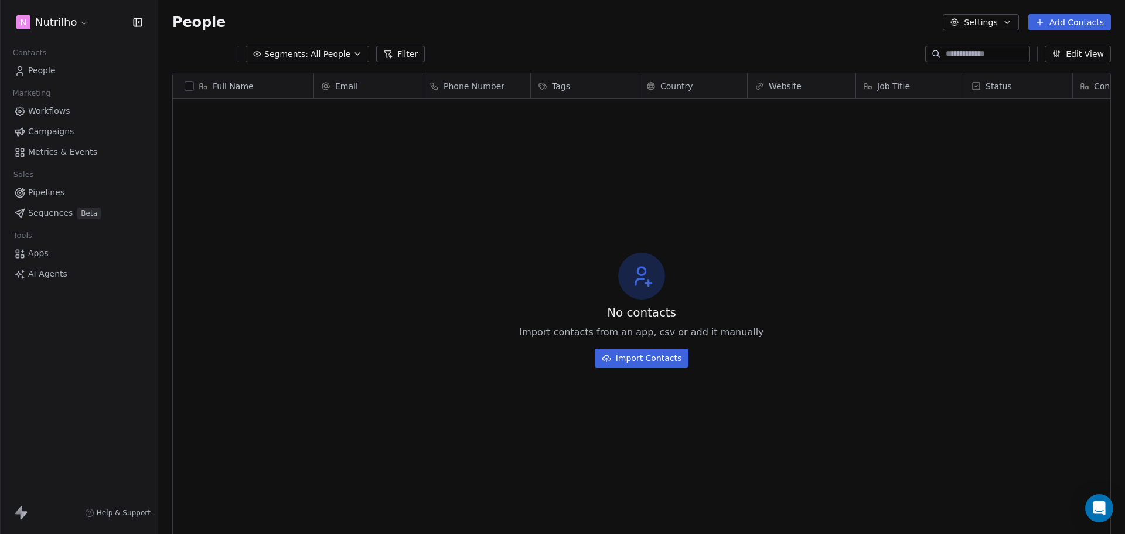 Image resolution: width=1125 pixels, height=534 pixels. Describe the element at coordinates (693, 86) in the screenshot. I see `div: Country` at that location.